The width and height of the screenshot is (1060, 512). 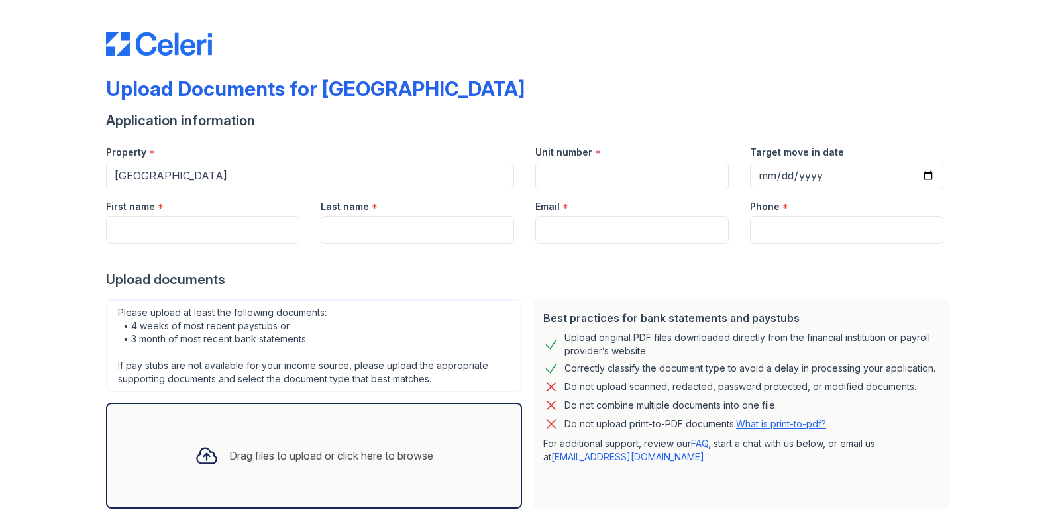 What do you see at coordinates (764, 207) in the screenshot?
I see `label: Phone` at bounding box center [764, 207].